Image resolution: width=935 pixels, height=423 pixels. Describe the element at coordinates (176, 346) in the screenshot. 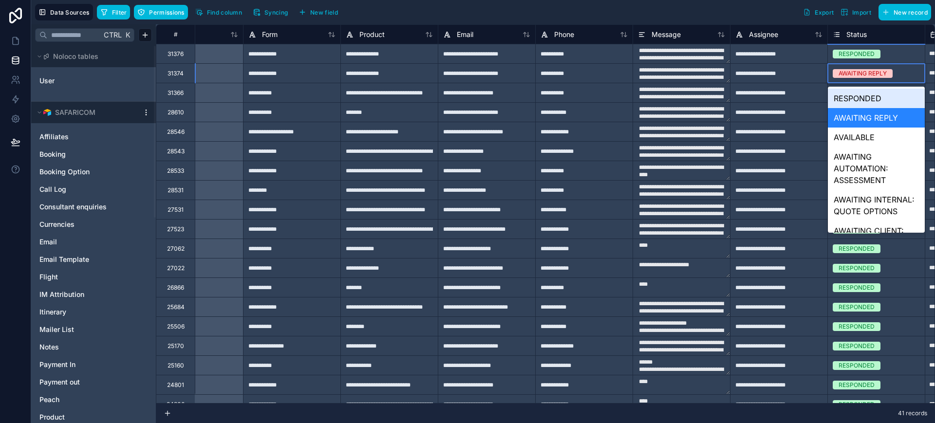

I see `div: 25170` at that location.